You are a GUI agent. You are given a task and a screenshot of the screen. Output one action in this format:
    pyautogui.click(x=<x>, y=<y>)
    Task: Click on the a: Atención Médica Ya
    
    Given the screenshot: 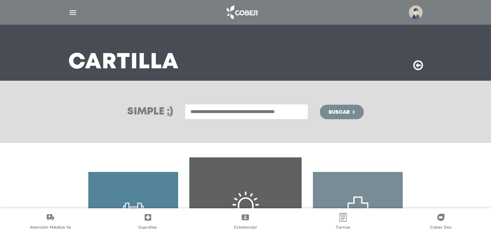 What is the action you would take?
    pyautogui.click(x=50, y=222)
    